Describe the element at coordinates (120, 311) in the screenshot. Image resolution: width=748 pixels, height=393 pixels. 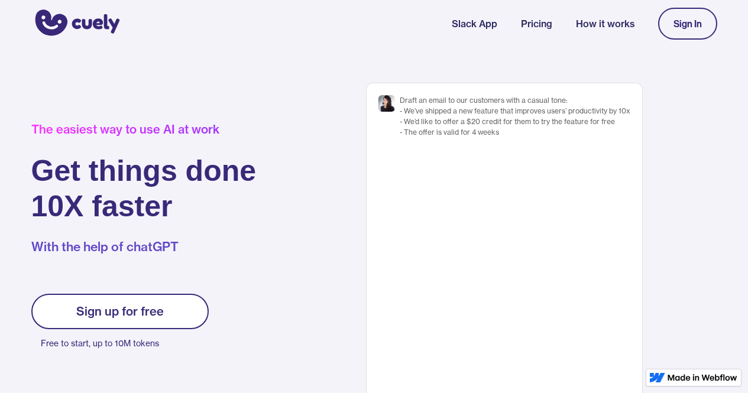
I see `a: Sign up for free` at that location.